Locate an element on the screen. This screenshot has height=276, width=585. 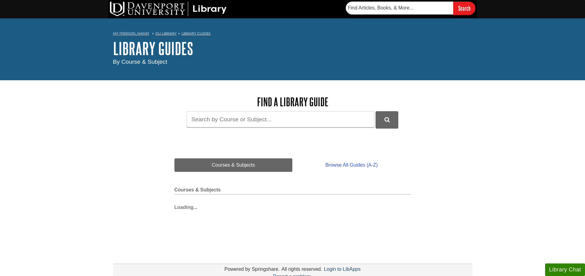
input: Find Articles, Books, & More... is located at coordinates (399, 8).